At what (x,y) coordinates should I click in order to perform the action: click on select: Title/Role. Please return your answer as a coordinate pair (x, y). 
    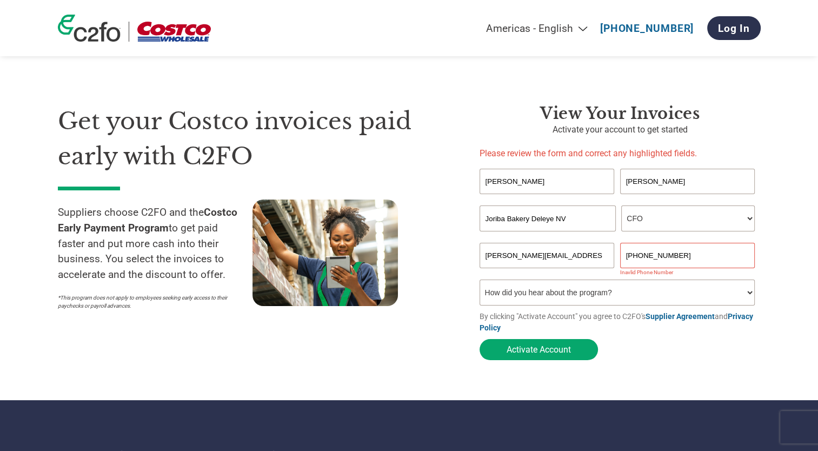
    Looking at the image, I should click on (688, 219).